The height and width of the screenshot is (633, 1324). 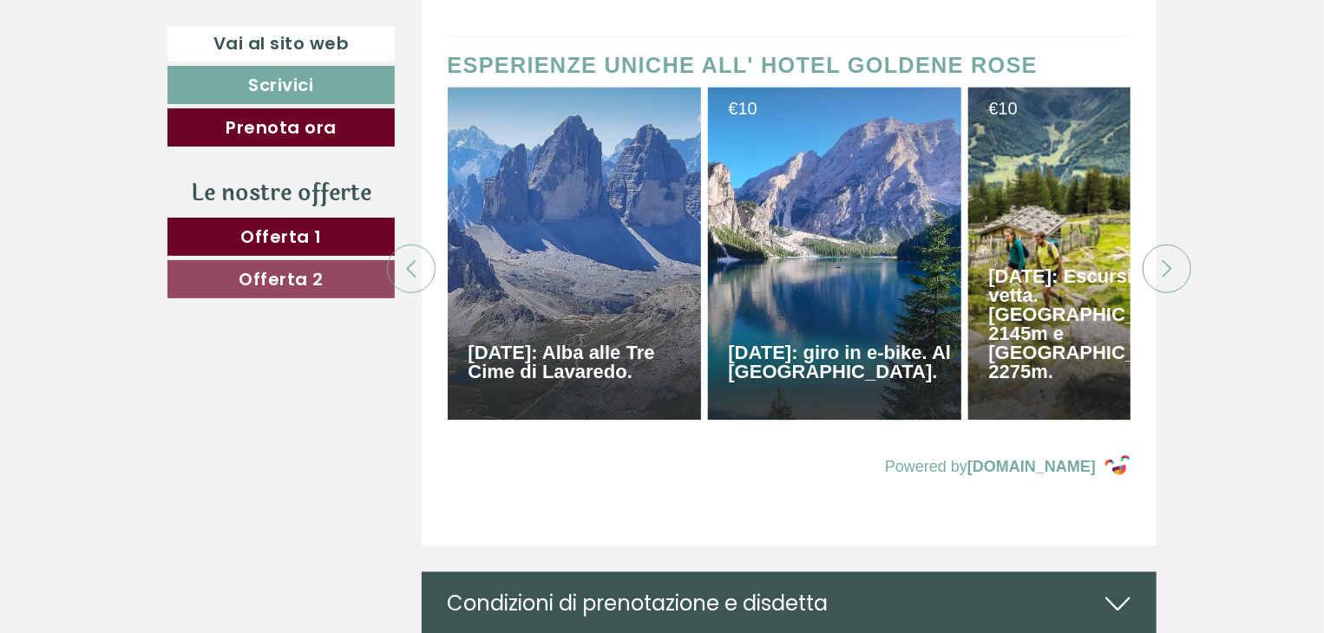 What do you see at coordinates (155, 90) in the screenshot?
I see `small: 17:42` at bounding box center [155, 90].